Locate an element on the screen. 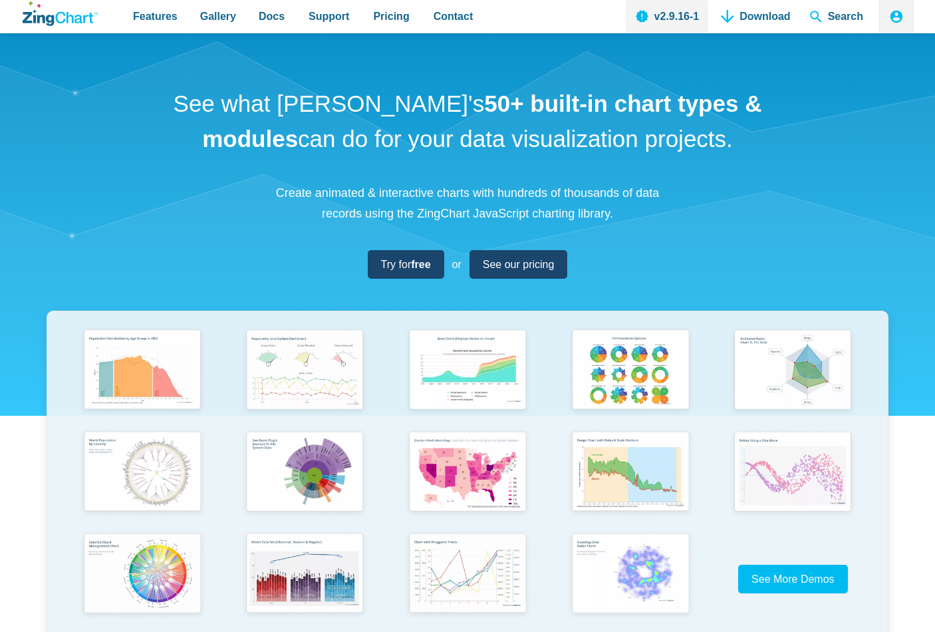 The width and height of the screenshot is (935, 632). span: or is located at coordinates (457, 264).